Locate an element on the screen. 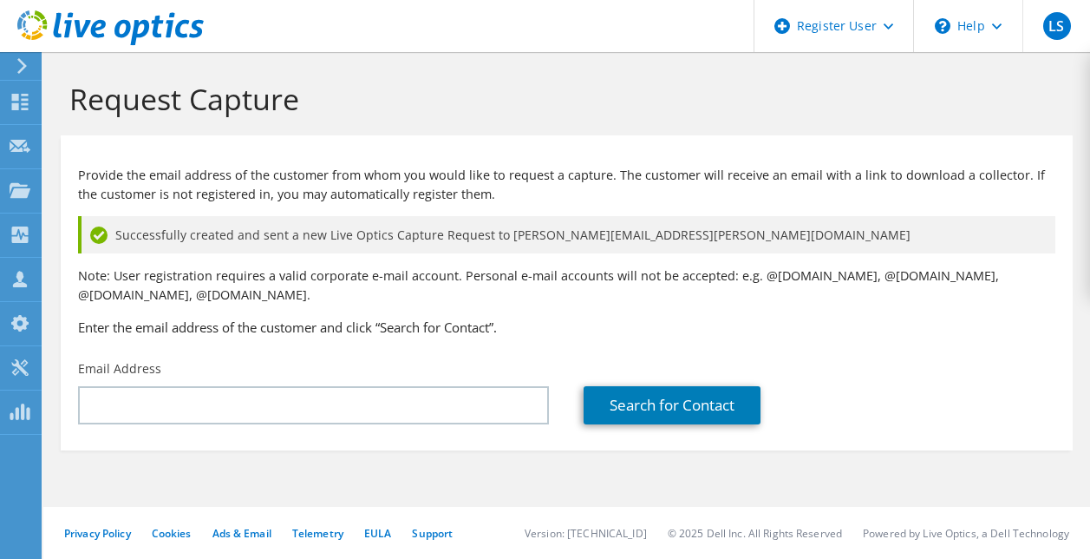 Image resolution: width=1090 pixels, height=559 pixels. h3: Enter the email address of the customer and click “Search for Contact”. is located at coordinates (566, 327).